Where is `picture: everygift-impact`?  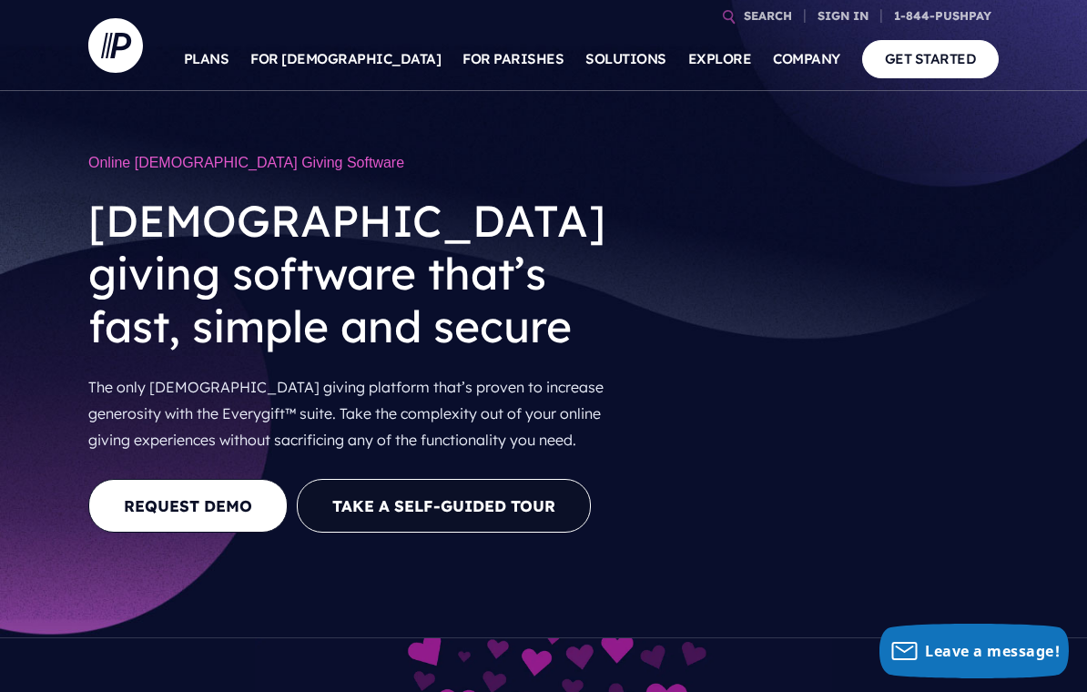 picture: everygift-impact is located at coordinates (544, 651).